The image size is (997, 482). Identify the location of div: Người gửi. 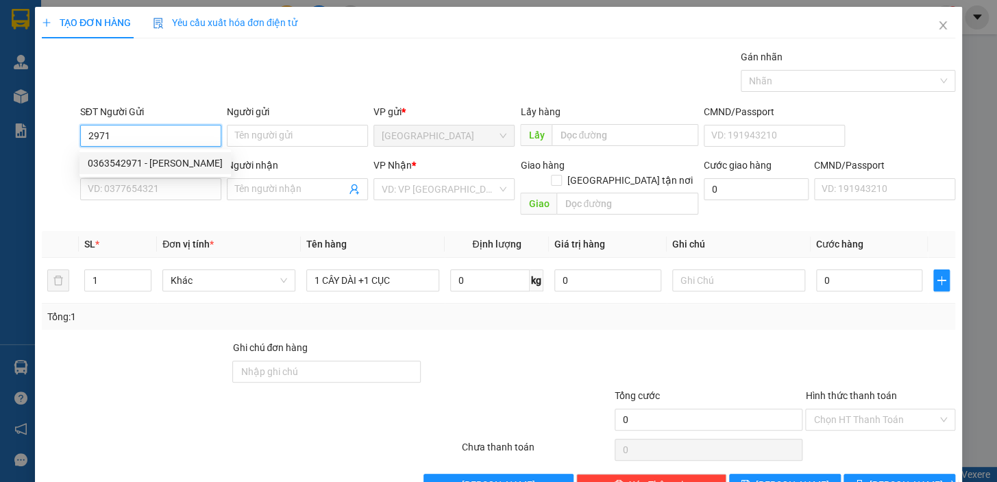
(297, 112).